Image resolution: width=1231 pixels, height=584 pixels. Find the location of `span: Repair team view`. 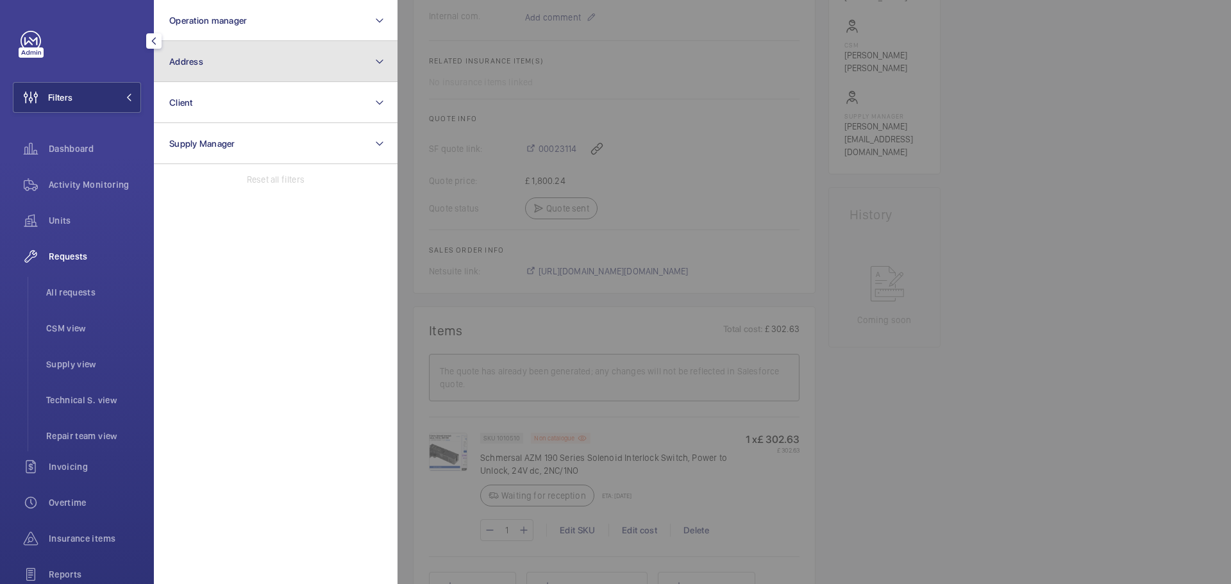

span: Repair team view is located at coordinates (94, 436).